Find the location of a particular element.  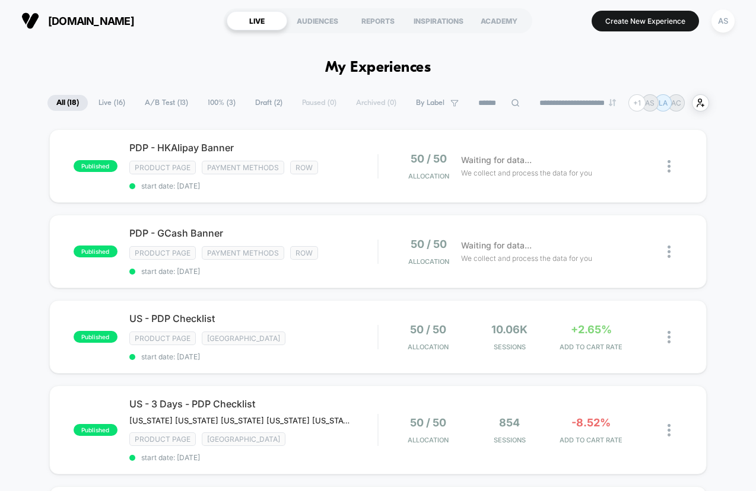

p: AC is located at coordinates (676, 103).